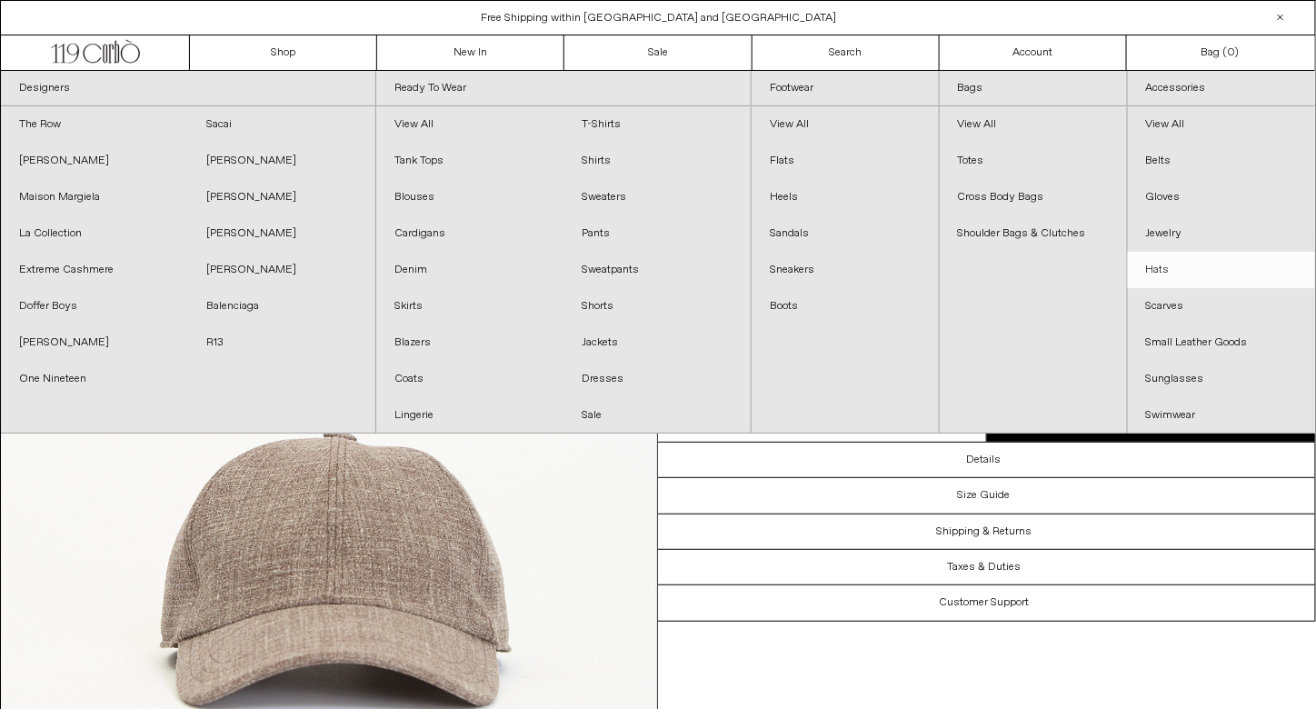 The height and width of the screenshot is (709, 1316). Describe the element at coordinates (1222, 197) in the screenshot. I see `a: Gloves` at that location.